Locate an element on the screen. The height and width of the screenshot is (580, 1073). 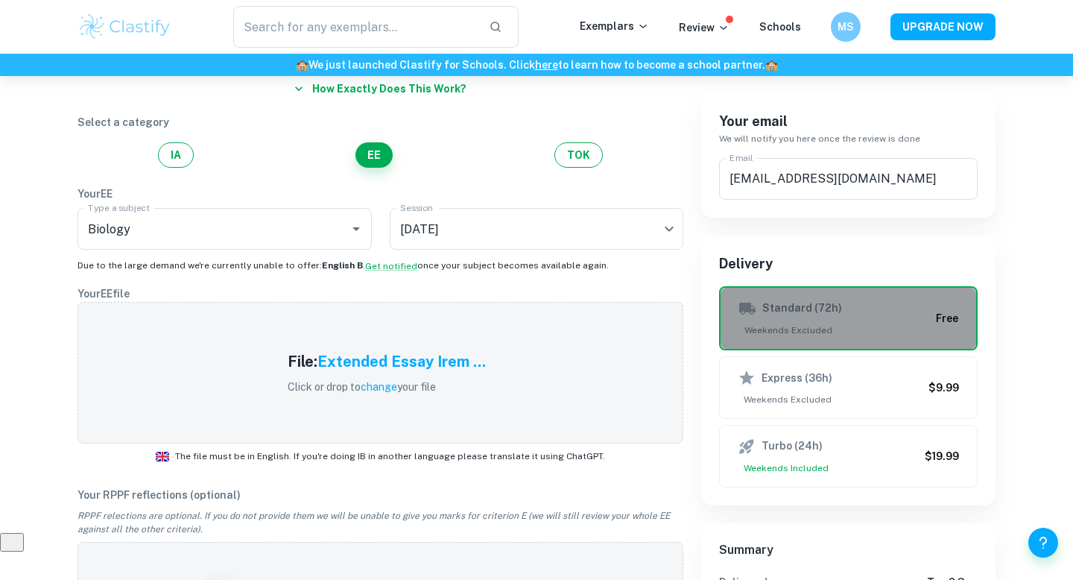
img: Clastify logo is located at coordinates (124, 27).